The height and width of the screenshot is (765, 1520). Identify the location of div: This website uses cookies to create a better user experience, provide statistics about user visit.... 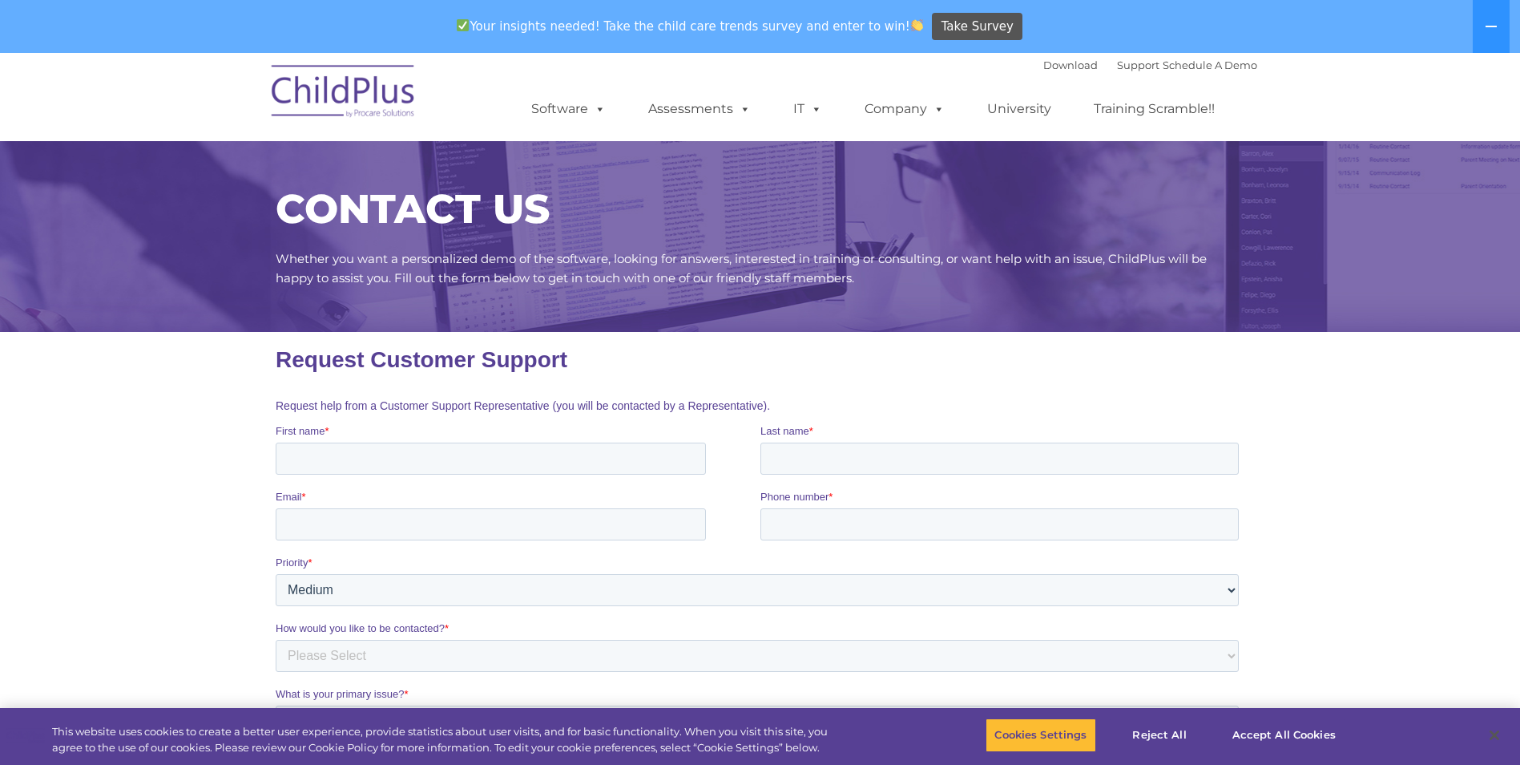
(444, 739).